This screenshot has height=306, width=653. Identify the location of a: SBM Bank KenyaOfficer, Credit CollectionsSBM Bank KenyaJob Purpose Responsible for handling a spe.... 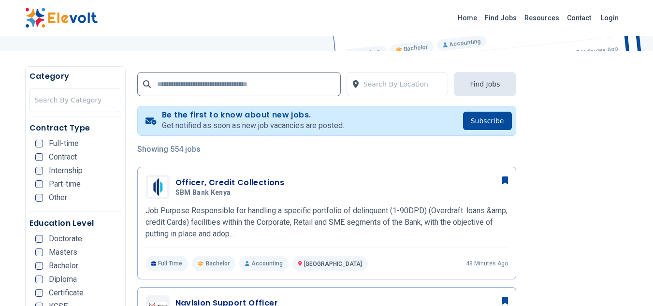
(327, 223).